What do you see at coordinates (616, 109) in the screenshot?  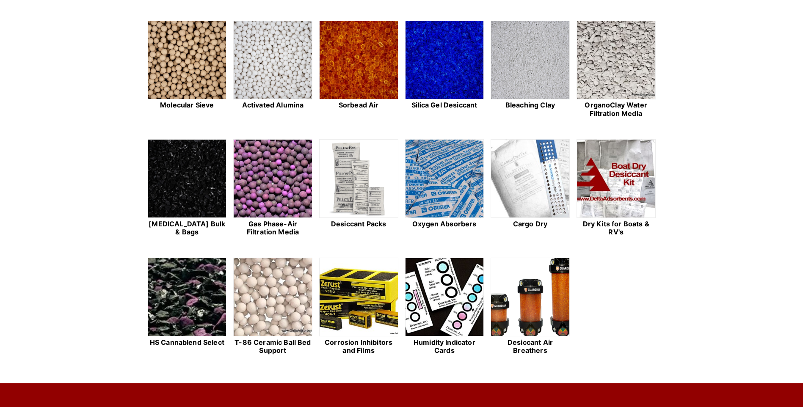 I see `h2: OrganoClay Water Filtration Media` at bounding box center [616, 109].